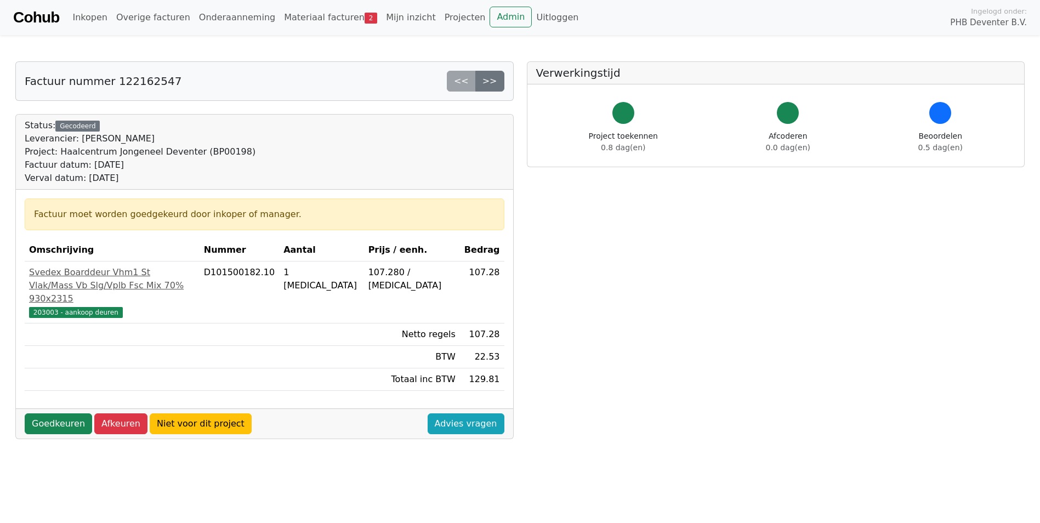 The height and width of the screenshot is (523, 1040). What do you see at coordinates (239, 250) in the screenshot?
I see `th: Nummer` at bounding box center [239, 250].